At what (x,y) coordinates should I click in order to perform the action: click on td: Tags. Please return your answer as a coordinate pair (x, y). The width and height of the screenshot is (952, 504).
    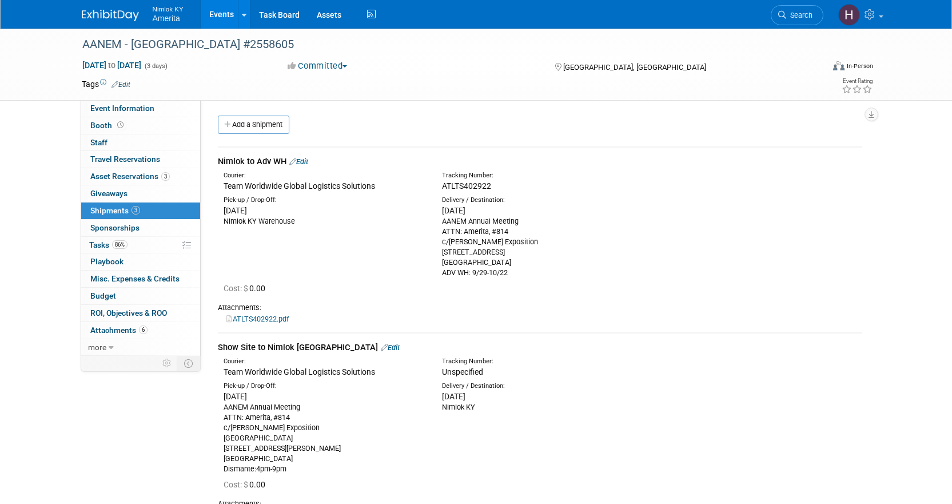
    Looking at the image, I should click on (106, 84).